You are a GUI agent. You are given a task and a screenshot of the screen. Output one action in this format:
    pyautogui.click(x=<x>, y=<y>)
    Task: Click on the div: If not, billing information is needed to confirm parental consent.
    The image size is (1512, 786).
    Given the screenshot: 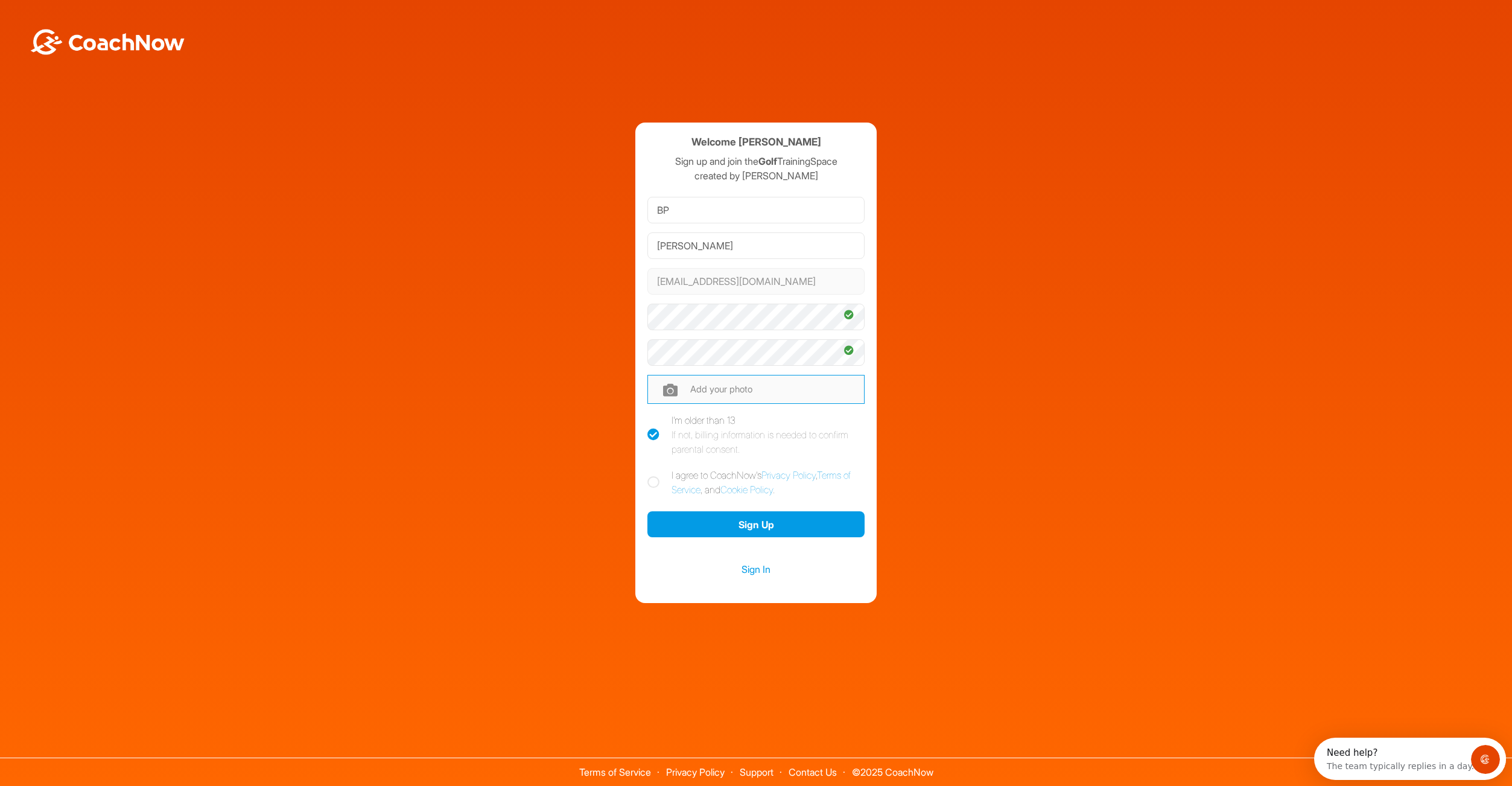 What is the action you would take?
    pyautogui.click(x=768, y=442)
    